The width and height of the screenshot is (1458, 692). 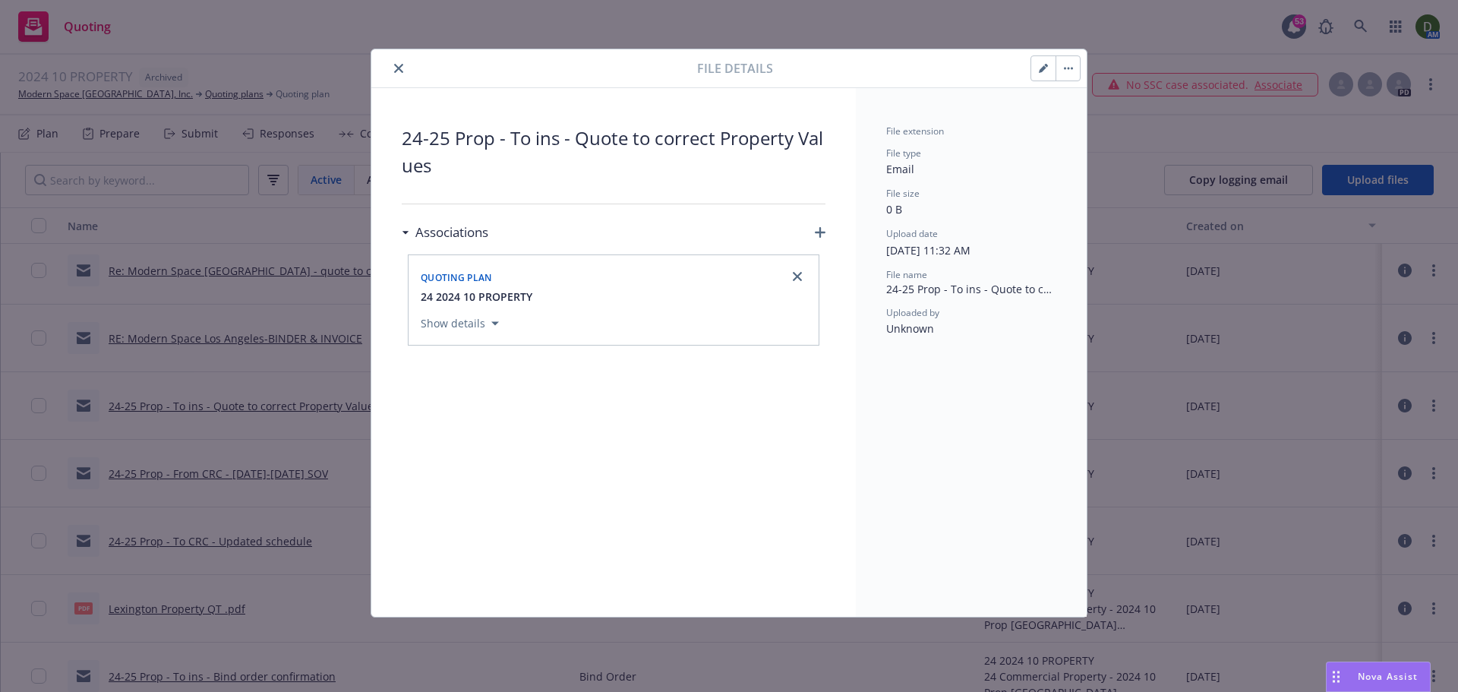 I want to click on button: close, so click(x=399, y=68).